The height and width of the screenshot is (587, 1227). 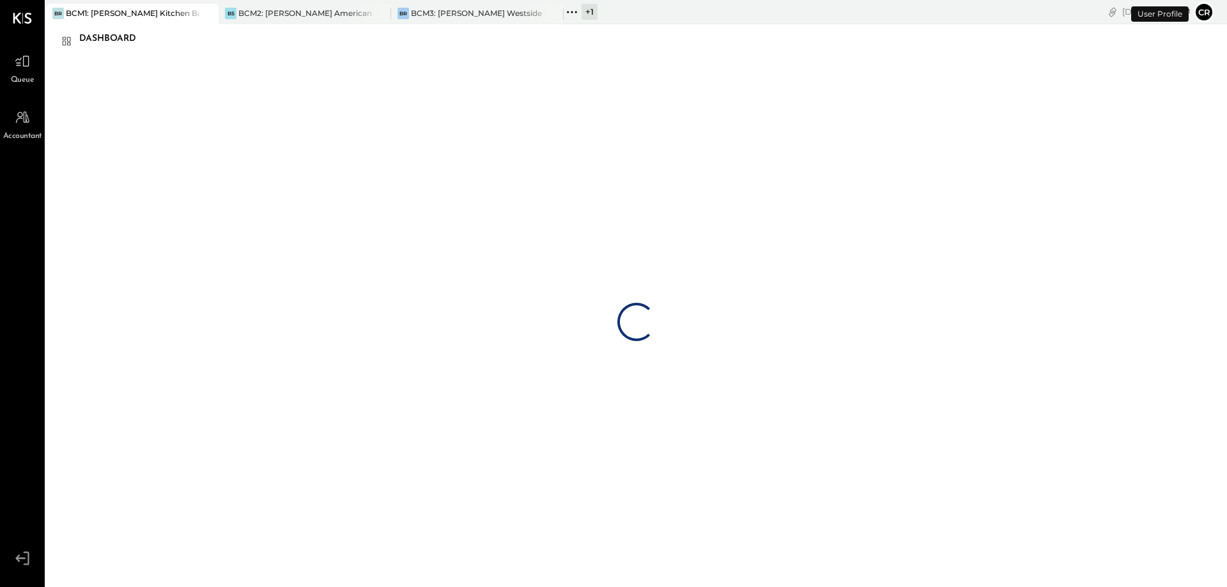 What do you see at coordinates (1160, 14) in the screenshot?
I see `div: User Profile` at bounding box center [1160, 14].